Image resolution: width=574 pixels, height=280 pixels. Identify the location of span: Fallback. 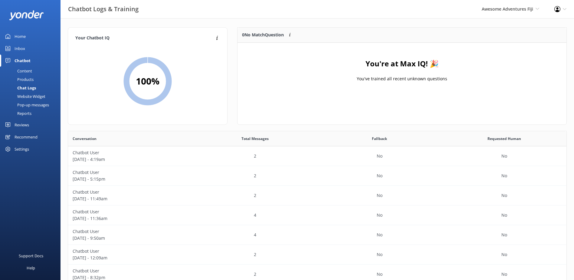
(380, 138).